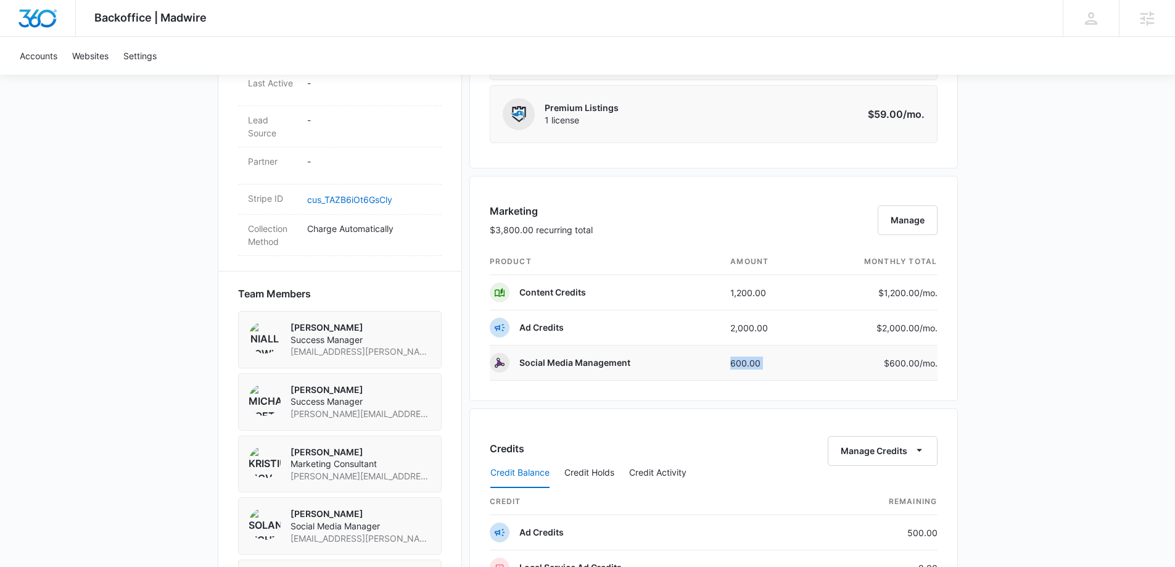 This screenshot has width=1175, height=567. Describe the element at coordinates (765, 292) in the screenshot. I see `td: 1,200.00` at that location.